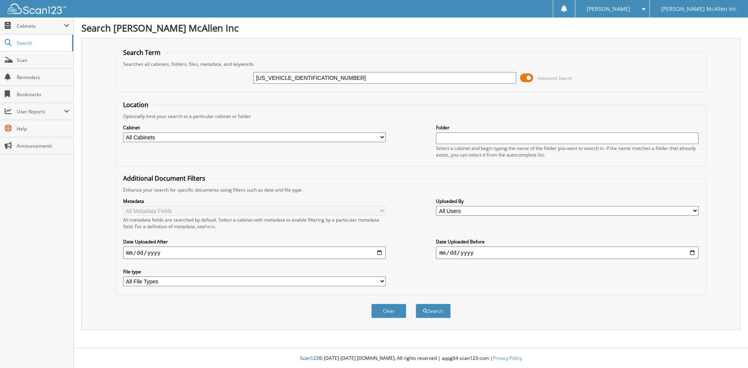 This screenshot has width=748, height=368. I want to click on span: Search, so click(42, 43).